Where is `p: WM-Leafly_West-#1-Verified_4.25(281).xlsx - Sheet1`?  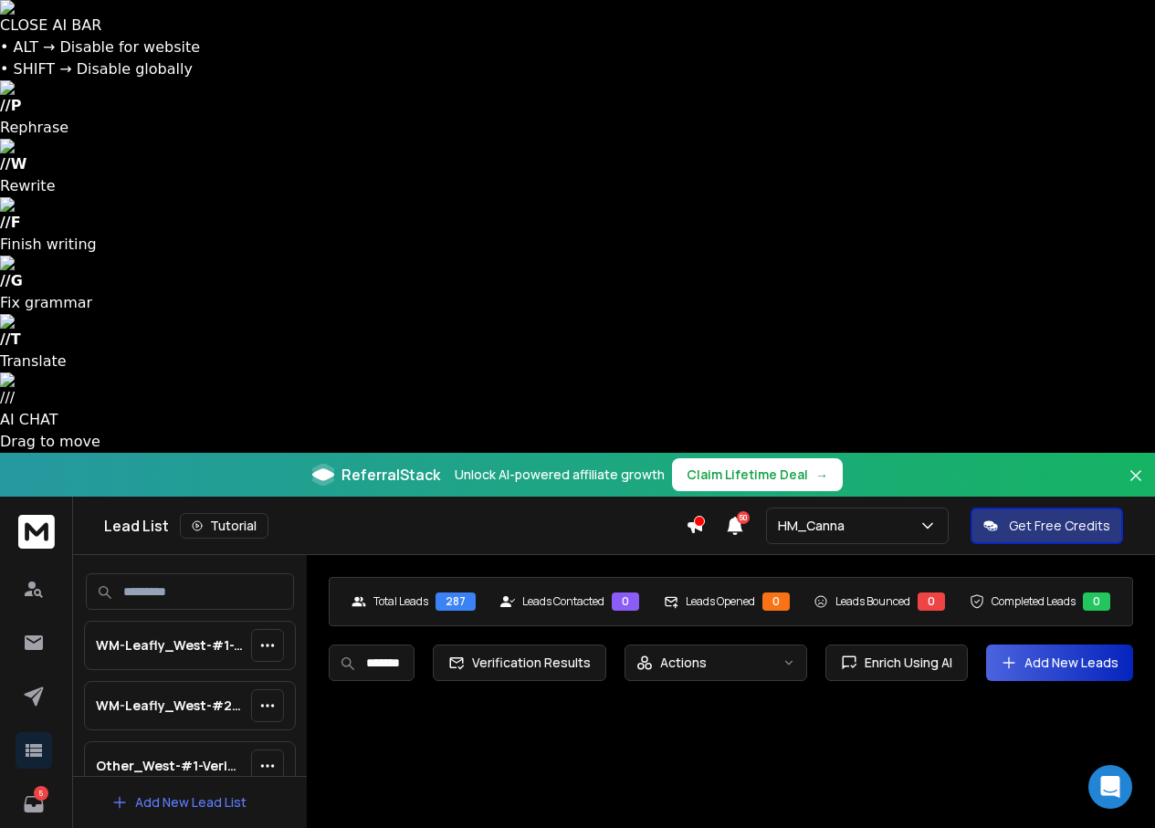
p: WM-Leafly_West-#1-Verified_4.25(281).xlsx - Sheet1 is located at coordinates (170, 646).